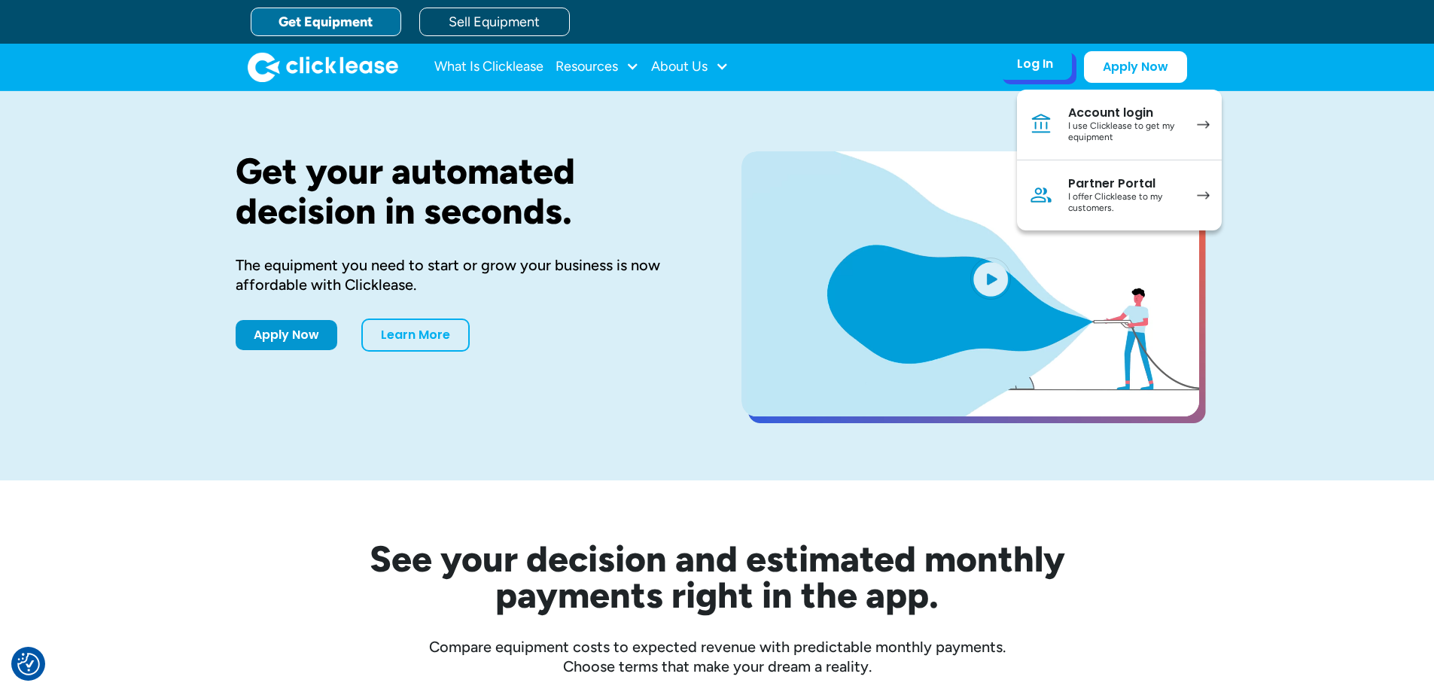 This screenshot has height=692, width=1434. Describe the element at coordinates (1119, 195) in the screenshot. I see `a: Partner PortalI offer Clicklease to my customers.` at that location.